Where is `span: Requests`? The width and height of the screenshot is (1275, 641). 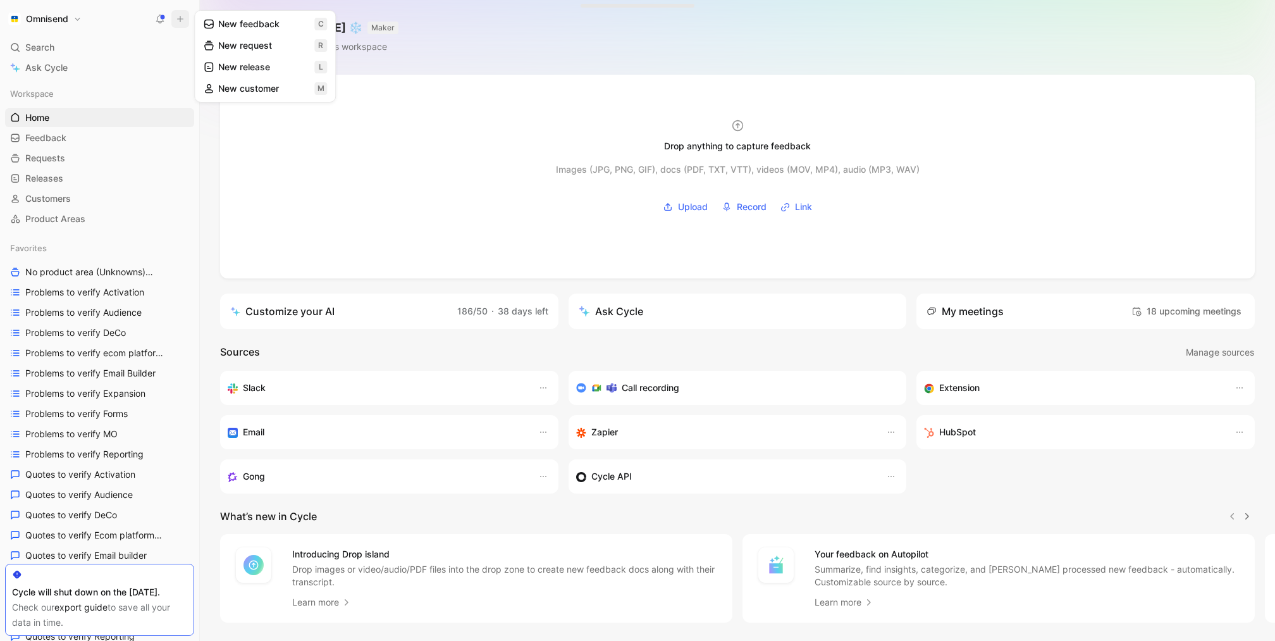 span: Requests is located at coordinates (45, 158).